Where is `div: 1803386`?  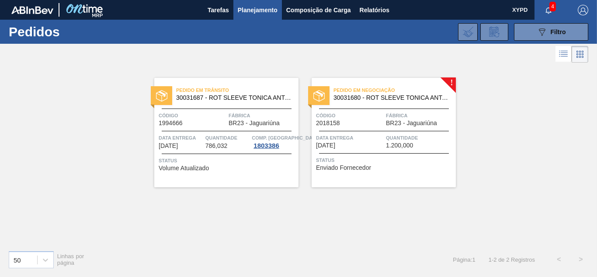 div: 1803386 is located at coordinates (266, 146).